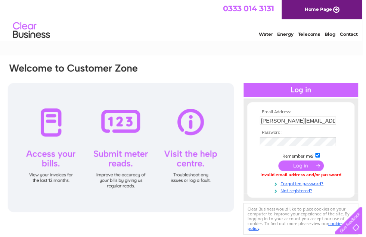 The width and height of the screenshot is (366, 237). I want to click on th: Email Address:, so click(304, 113).